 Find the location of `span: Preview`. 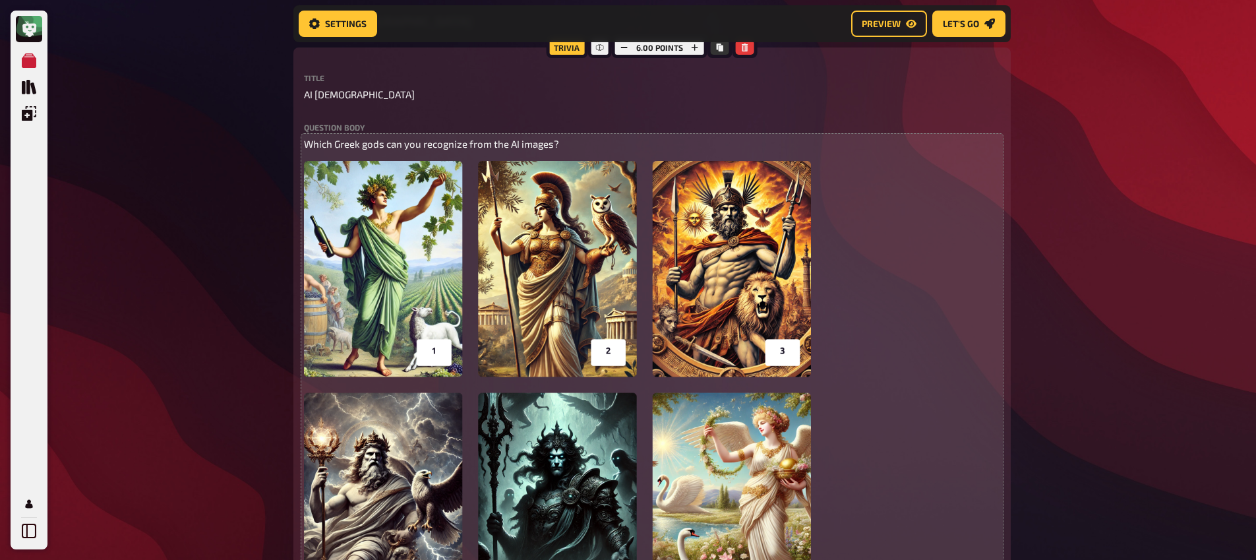

span: Preview is located at coordinates (881, 24).